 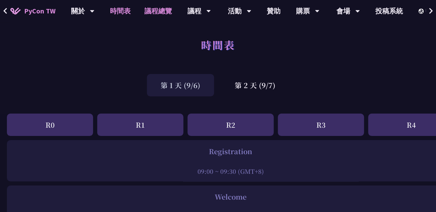 What do you see at coordinates (180, 85) in the screenshot?
I see `div: 第 1 天 (9/6)` at bounding box center [180, 85].